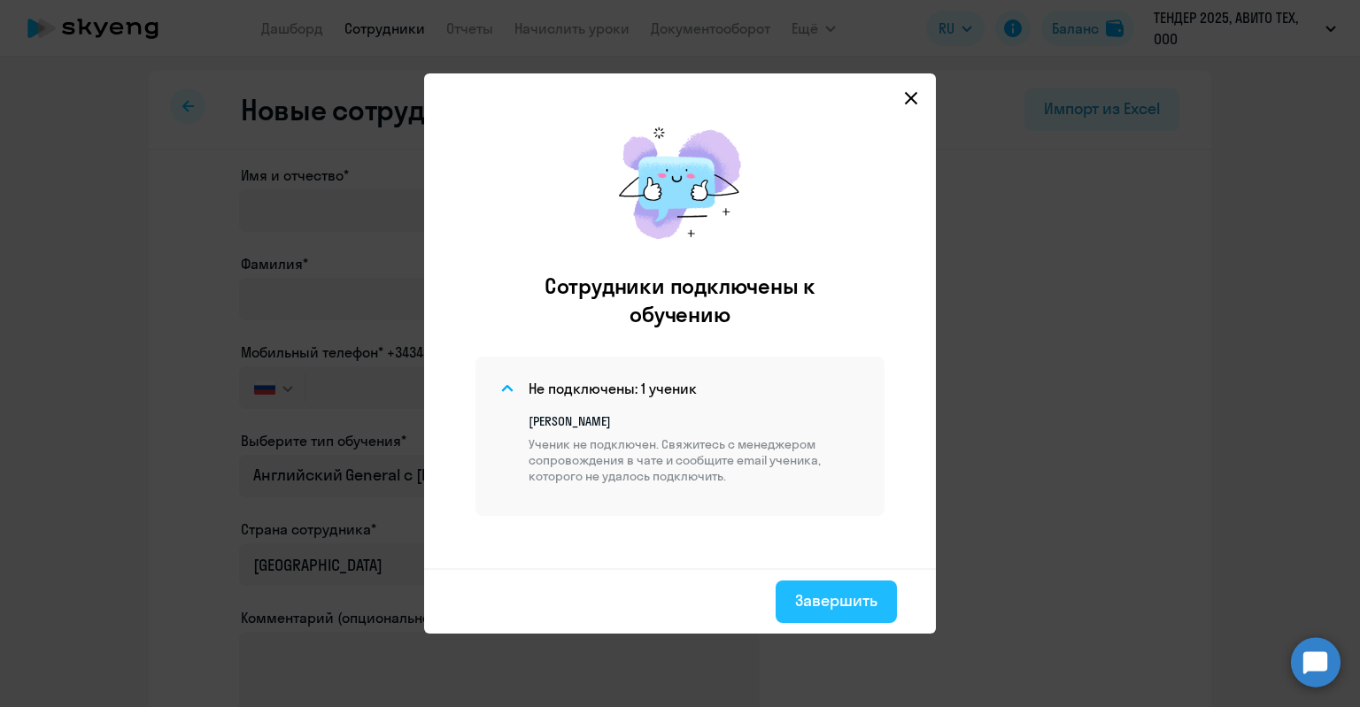 Image resolution: width=1360 pixels, height=707 pixels. What do you see at coordinates (696, 460) in the screenshot?
I see `p: Ученик не подключен. Свяжитесь с менеджером сопровождения в чате и сообщите email ученика, которо...` at bounding box center [696, 460].